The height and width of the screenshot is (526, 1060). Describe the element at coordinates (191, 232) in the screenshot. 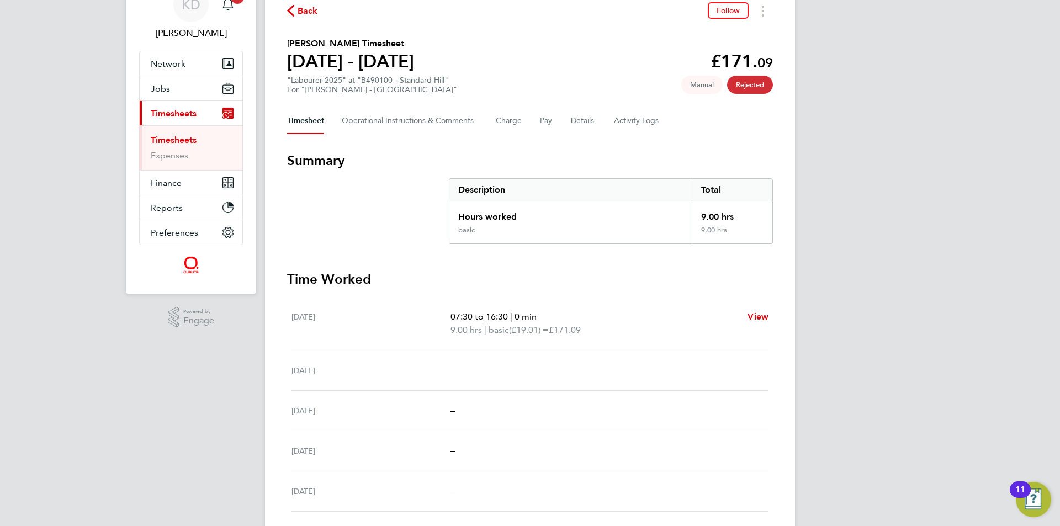

I see `button: Preferences` at that location.